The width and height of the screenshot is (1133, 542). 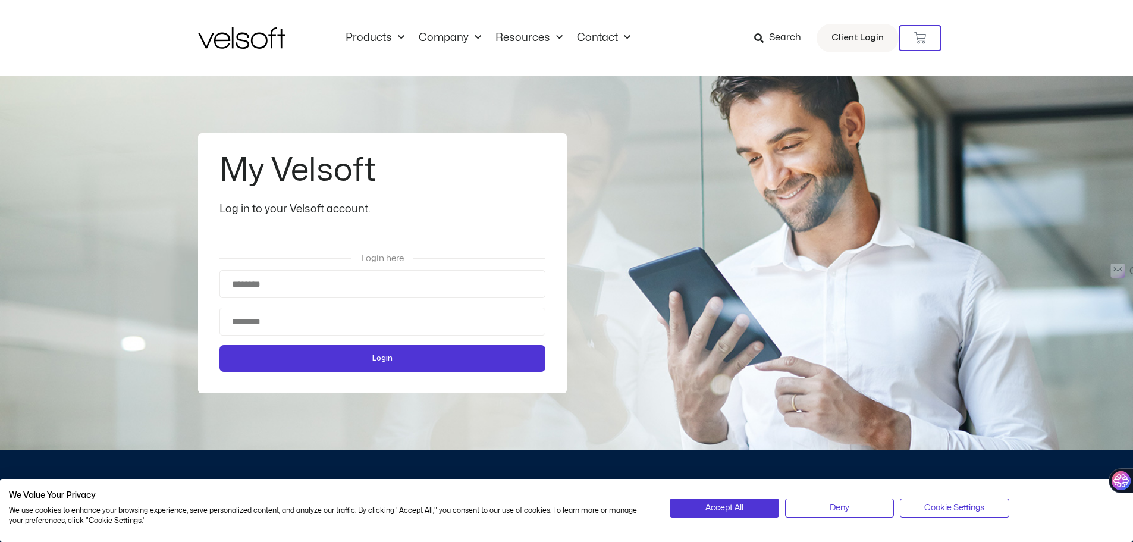 What do you see at coordinates (375, 38) in the screenshot?
I see `a: ProductsMenu Toggle` at bounding box center [375, 38].